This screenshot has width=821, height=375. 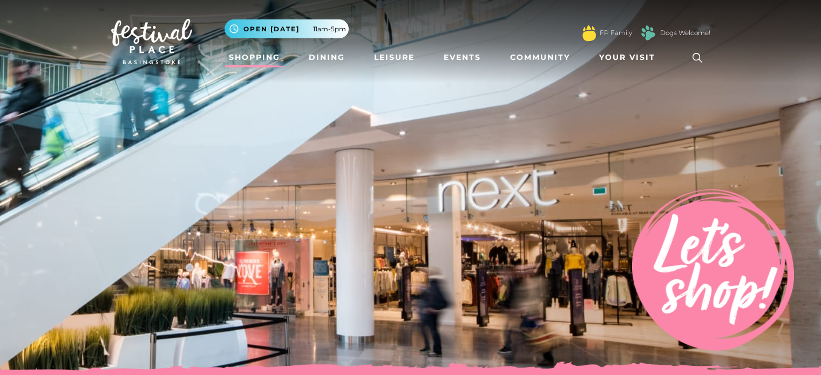 What do you see at coordinates (630, 57) in the screenshot?
I see `a: Your Visit` at bounding box center [630, 57].